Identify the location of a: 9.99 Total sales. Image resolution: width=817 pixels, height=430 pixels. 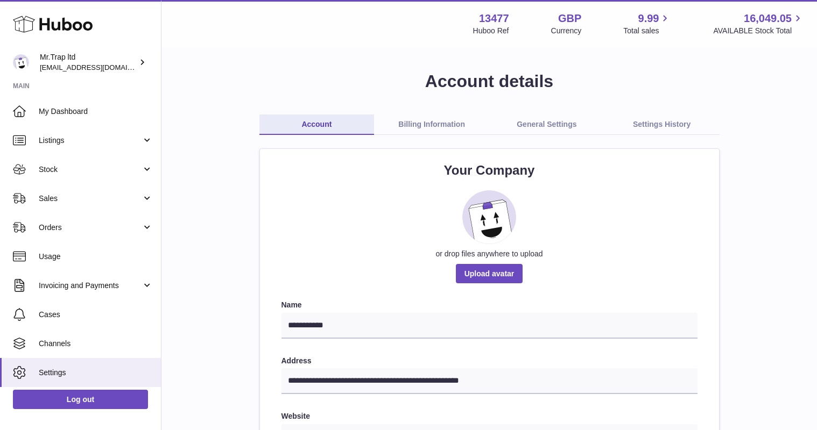
(647, 24).